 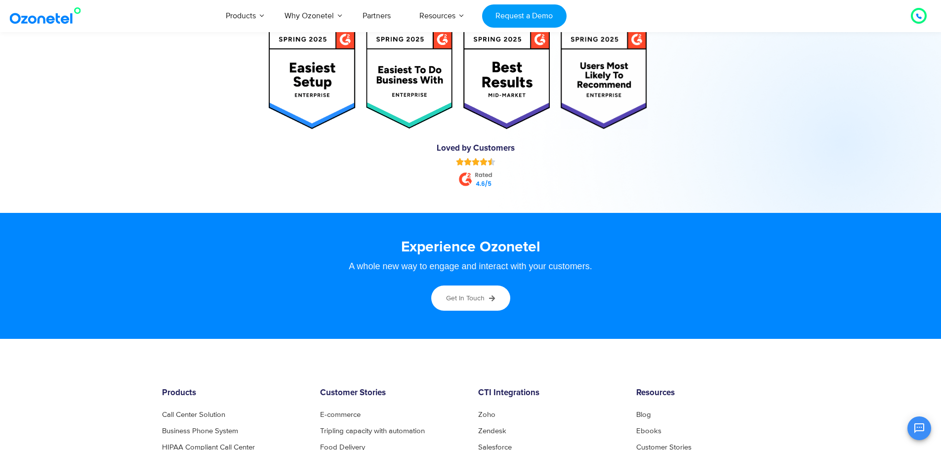 I want to click on a: Call Center Solution, so click(x=194, y=414).